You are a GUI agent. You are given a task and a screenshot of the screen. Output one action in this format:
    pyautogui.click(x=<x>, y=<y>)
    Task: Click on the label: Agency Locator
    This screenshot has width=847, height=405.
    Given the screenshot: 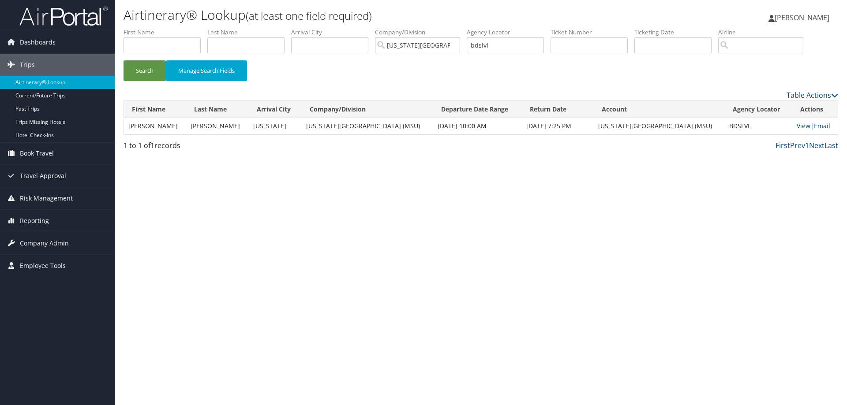 What is the action you would take?
    pyautogui.click(x=509, y=32)
    